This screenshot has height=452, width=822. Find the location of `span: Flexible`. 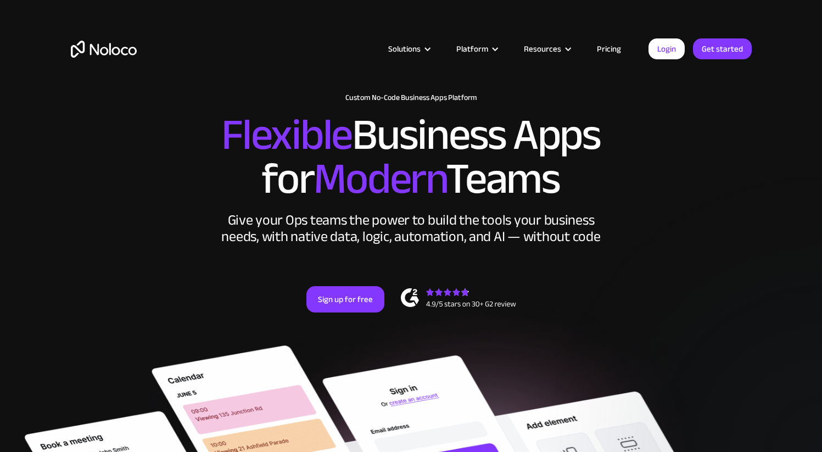

span: Flexible is located at coordinates (287, 135).